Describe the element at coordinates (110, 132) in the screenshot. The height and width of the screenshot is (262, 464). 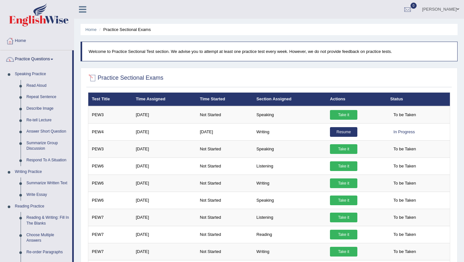
I see `td: PEW4` at that location.